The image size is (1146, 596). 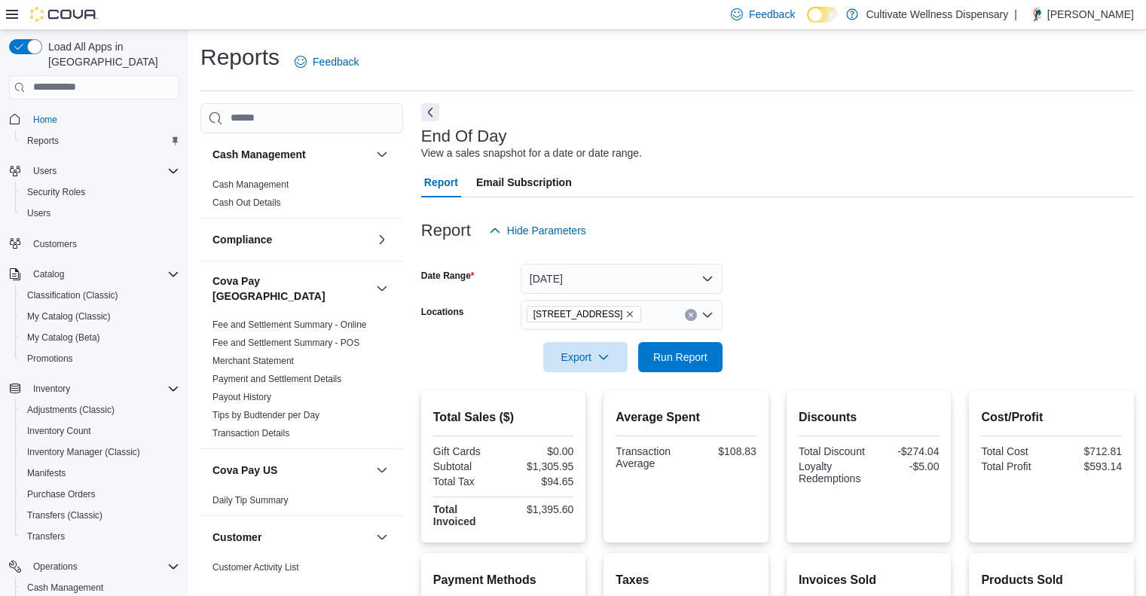 I want to click on a: Feedback, so click(x=326, y=62).